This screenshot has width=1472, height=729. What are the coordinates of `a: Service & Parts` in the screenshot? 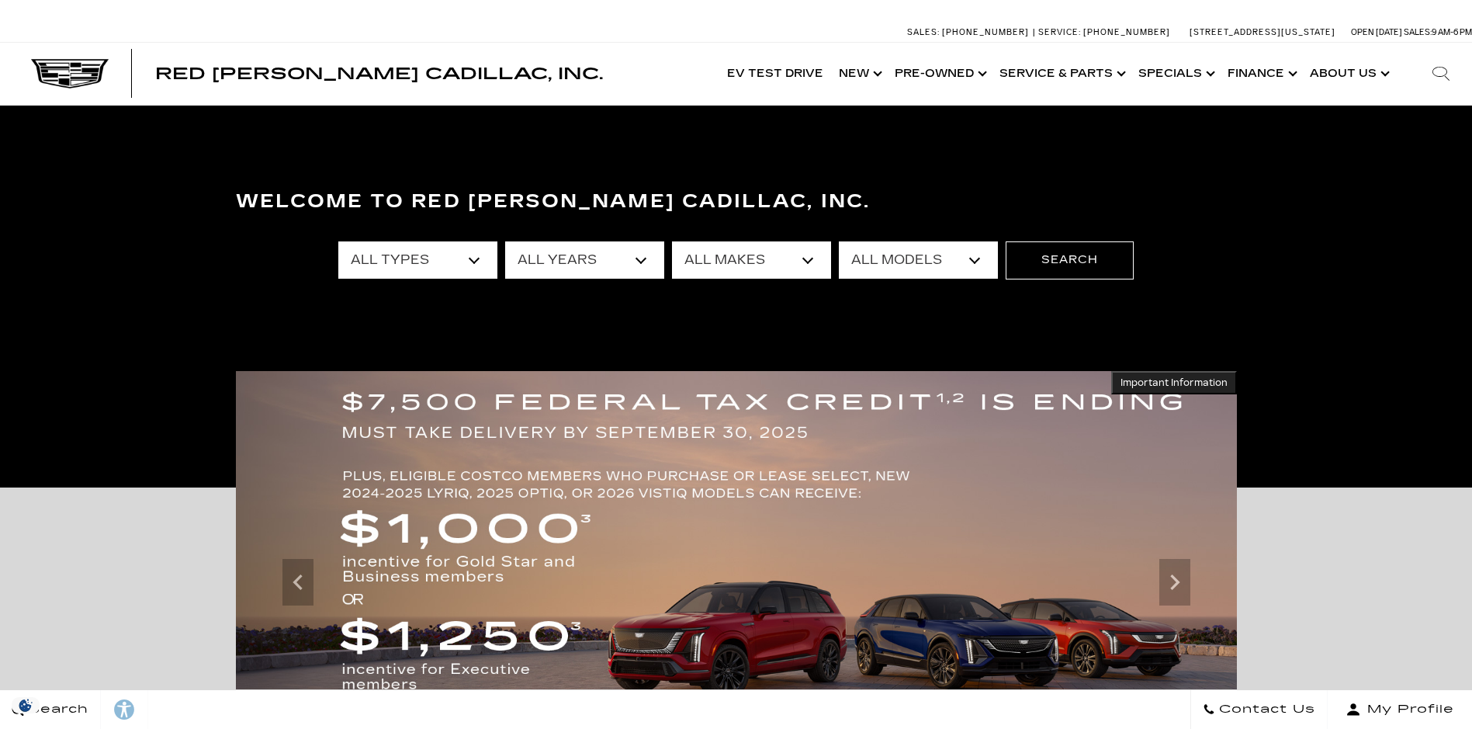 It's located at (1061, 74).